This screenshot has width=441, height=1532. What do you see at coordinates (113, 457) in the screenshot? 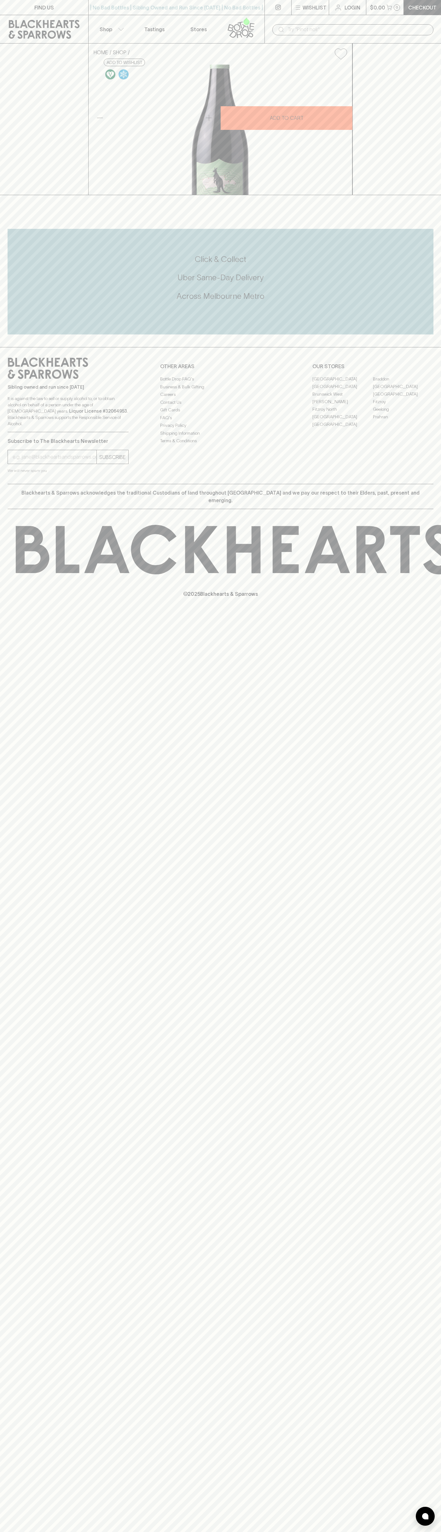
I see `button: SUBSCRIBE` at bounding box center [113, 457].